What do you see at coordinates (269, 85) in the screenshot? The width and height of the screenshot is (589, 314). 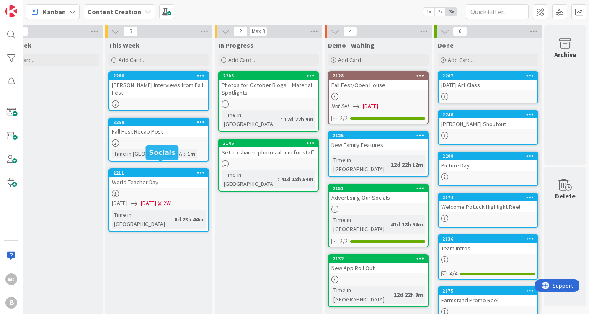 I see `div: 2208Photos for October Blogs + Material Spotlights` at bounding box center [269, 85].